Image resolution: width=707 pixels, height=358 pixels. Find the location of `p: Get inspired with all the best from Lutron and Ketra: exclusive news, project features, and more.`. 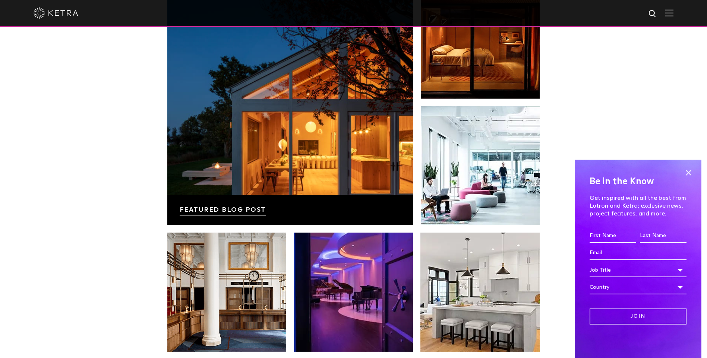

p: Get inspired with all the best from Lutron and Ketra: exclusive news, project features, and more. is located at coordinates (638, 206).